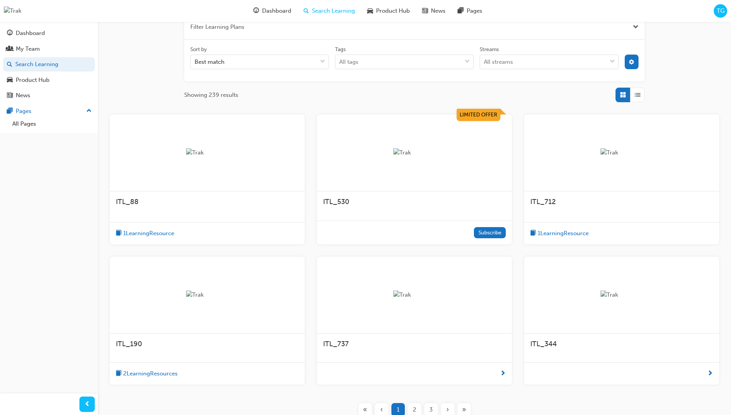 The image size is (731, 415). Describe the element at coordinates (49, 49) in the screenshot. I see `a: My Team` at that location.